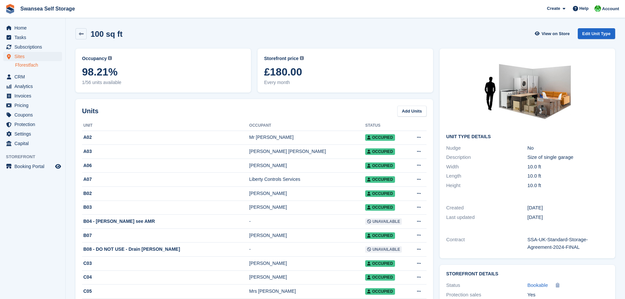 The width and height of the screenshot is (625, 299). What do you see at coordinates (48, 9) in the screenshot?
I see `a: Swansea Self Storage` at bounding box center [48, 9].